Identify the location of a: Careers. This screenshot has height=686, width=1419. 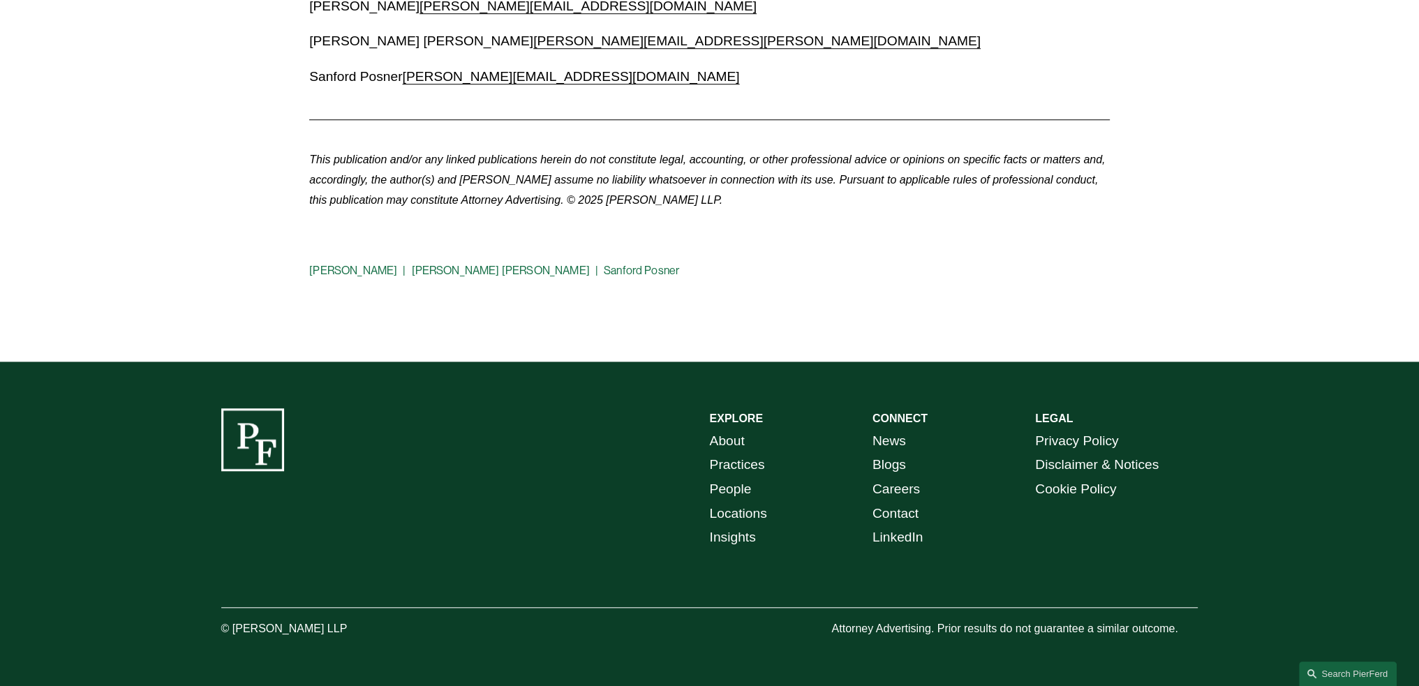
(896, 489).